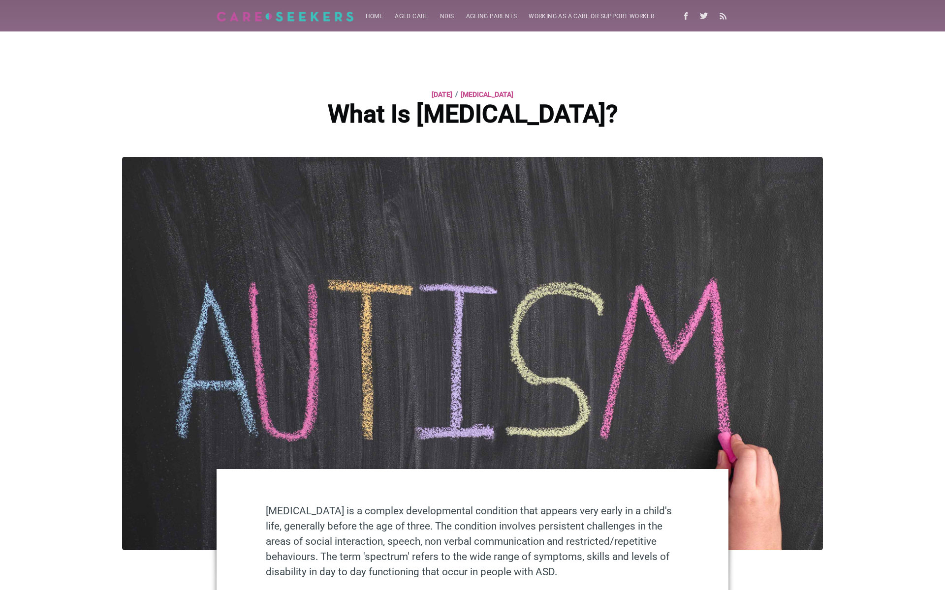 Image resolution: width=945 pixels, height=590 pixels. Describe the element at coordinates (285, 16) in the screenshot. I see `img: Careseekers` at that location.